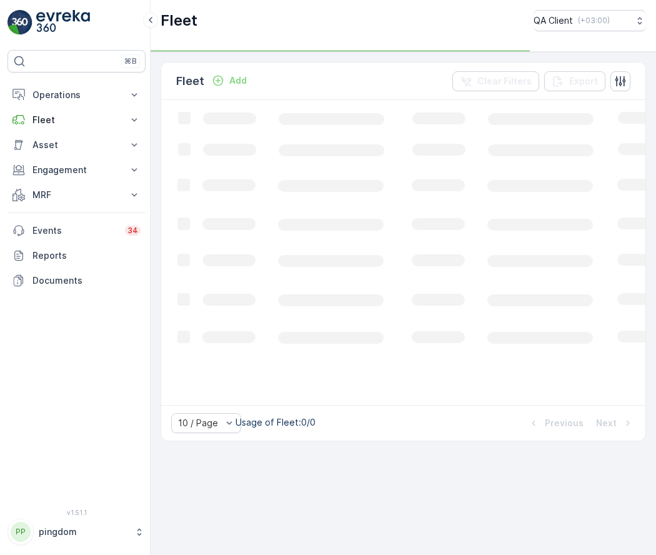  What do you see at coordinates (584, 81) in the screenshot?
I see `p: Export` at bounding box center [584, 81].